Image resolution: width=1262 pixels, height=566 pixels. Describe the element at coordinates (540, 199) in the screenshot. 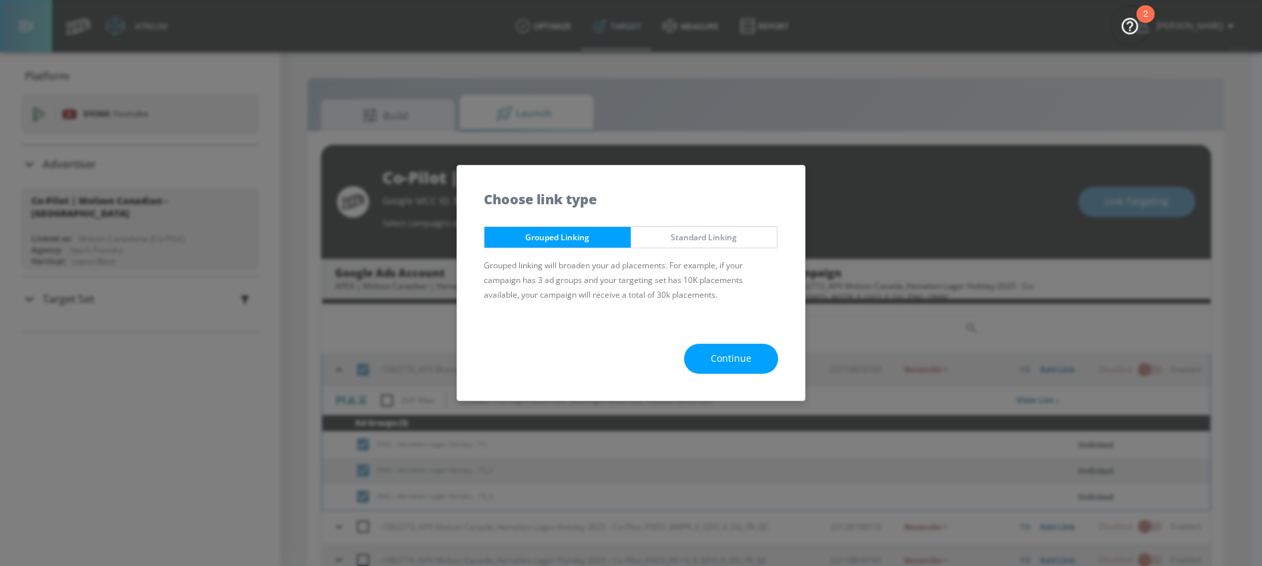

I see `h5: Choose link type` at that location.